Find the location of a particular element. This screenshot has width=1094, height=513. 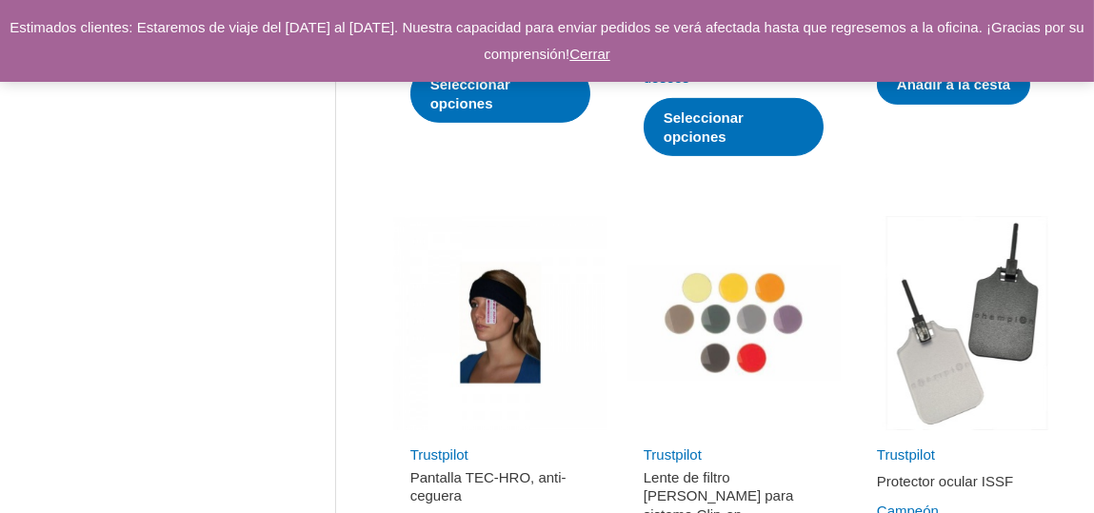

a: Seleccione las opciones para “Clip-on Iris” is located at coordinates (500, 93).